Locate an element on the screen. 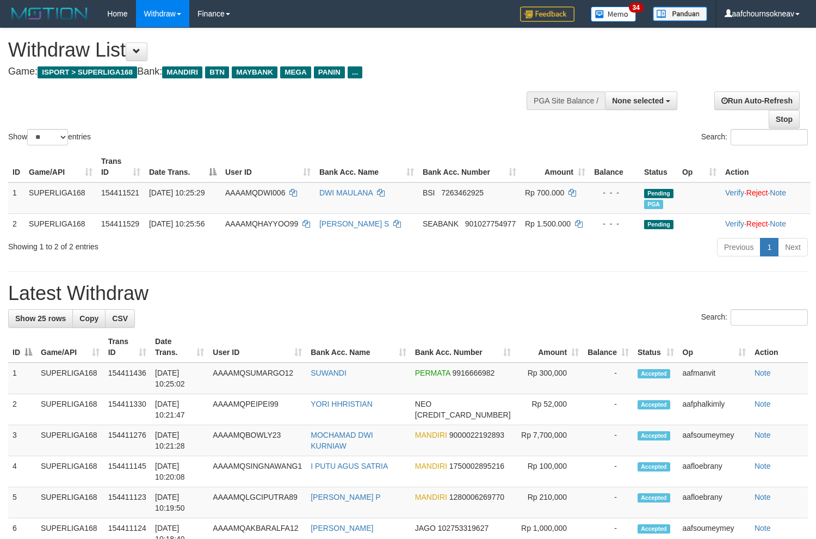 This screenshot has width=816, height=539. th: Amount: activate to sort column ascending is located at coordinates (555, 167).